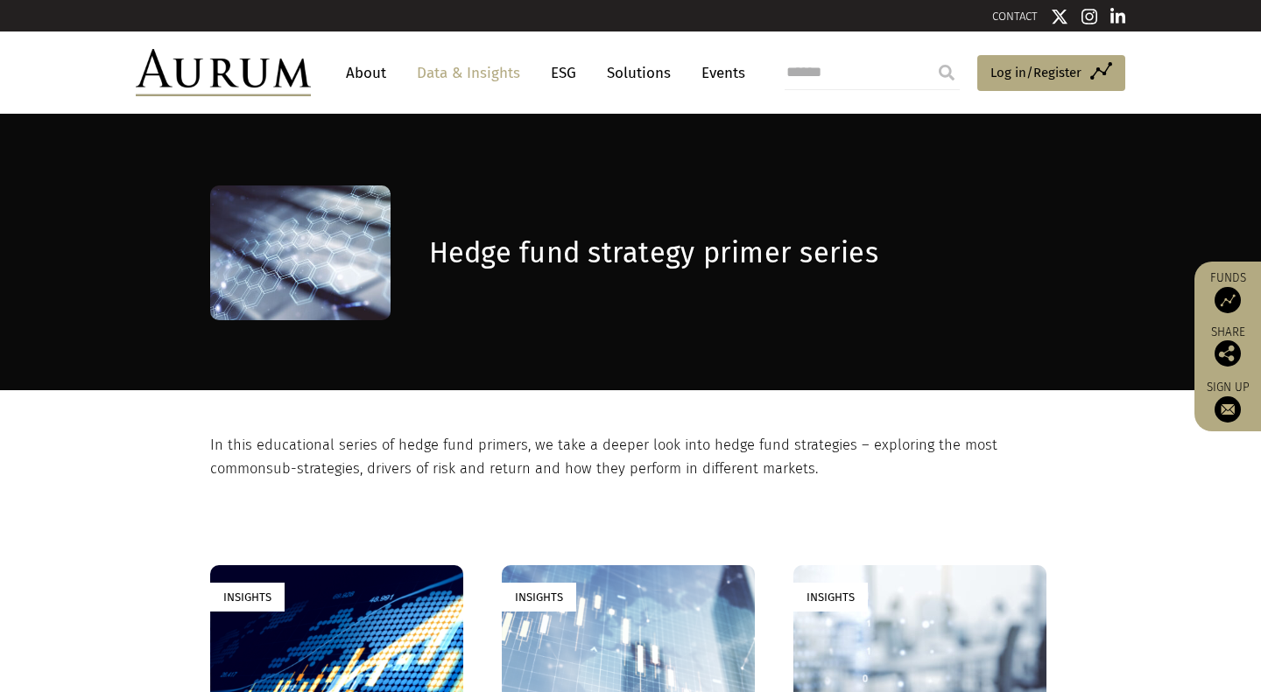 The height and width of the screenshot is (692, 1261). I want to click on span: sub-strategies, so click(313, 468).